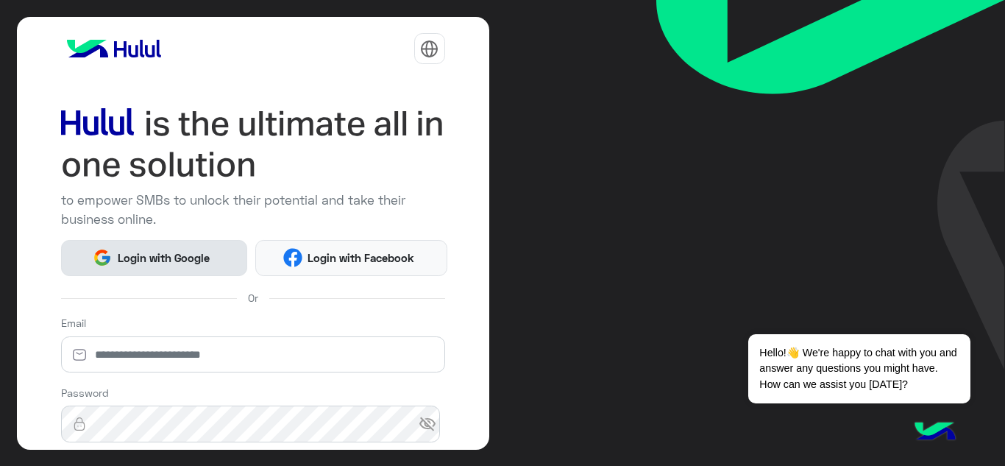  What do you see at coordinates (102, 258) in the screenshot?
I see `img: Google` at bounding box center [102, 258].